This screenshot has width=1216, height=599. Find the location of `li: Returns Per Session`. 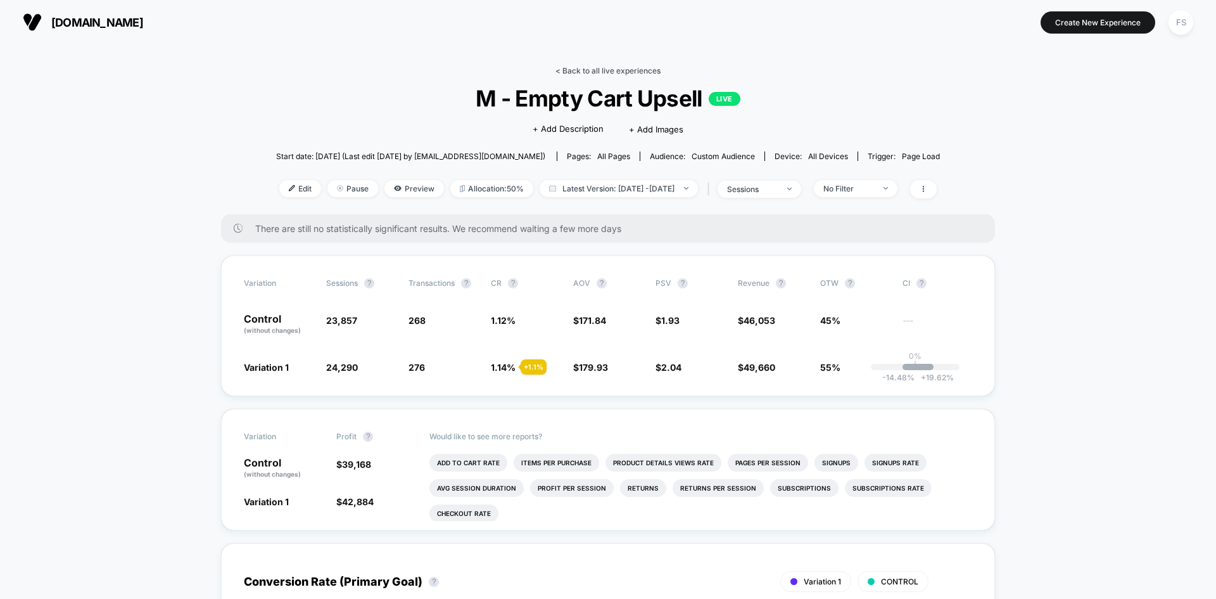

li: Returns Per Session is located at coordinates (718, 488).